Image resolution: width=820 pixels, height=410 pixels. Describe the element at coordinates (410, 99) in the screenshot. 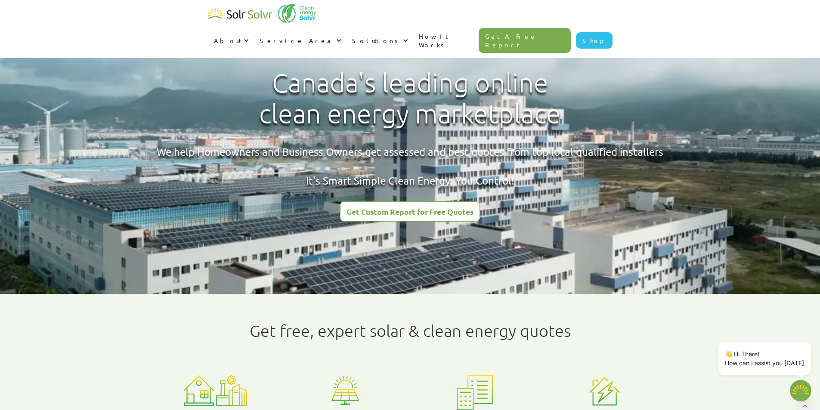

I see `h1: Canada's leading online clean energy marketplace` at that location.